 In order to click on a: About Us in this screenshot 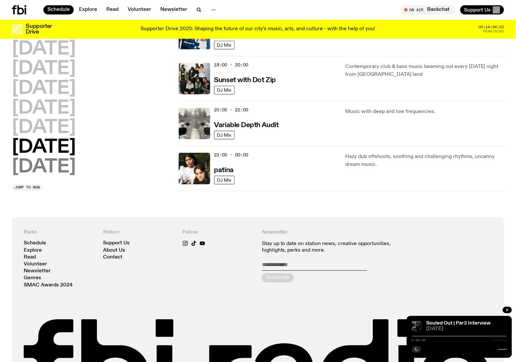, I will do `click(114, 251)`.